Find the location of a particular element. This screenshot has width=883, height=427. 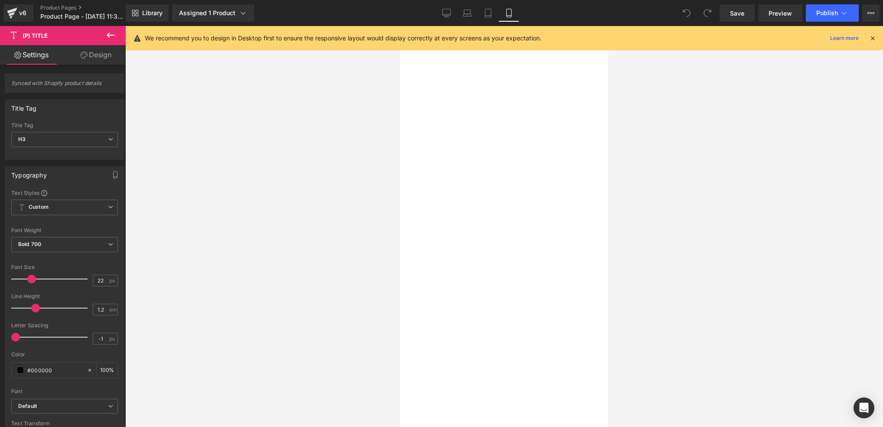

div: Letter Spacing is located at coordinates (65, 325).